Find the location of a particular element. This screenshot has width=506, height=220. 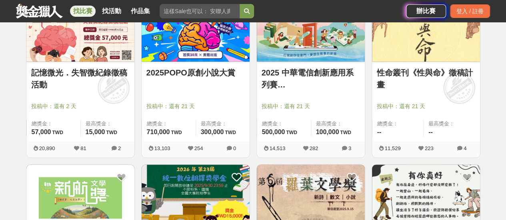

span: 0 is located at coordinates (234, 148).